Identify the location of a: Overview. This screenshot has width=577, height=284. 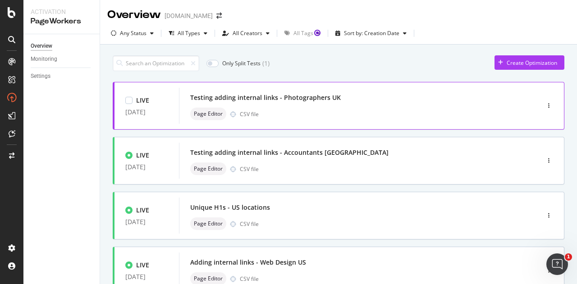
(62, 46).